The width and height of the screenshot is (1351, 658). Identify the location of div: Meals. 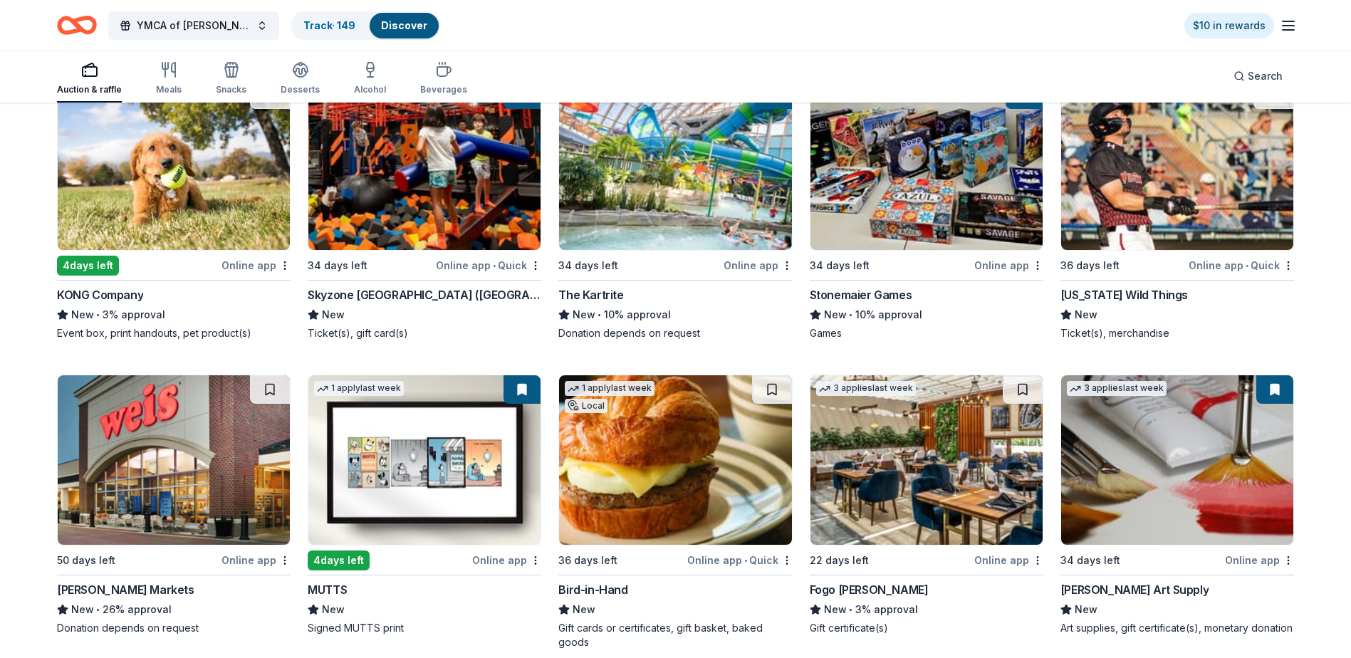
(169, 90).